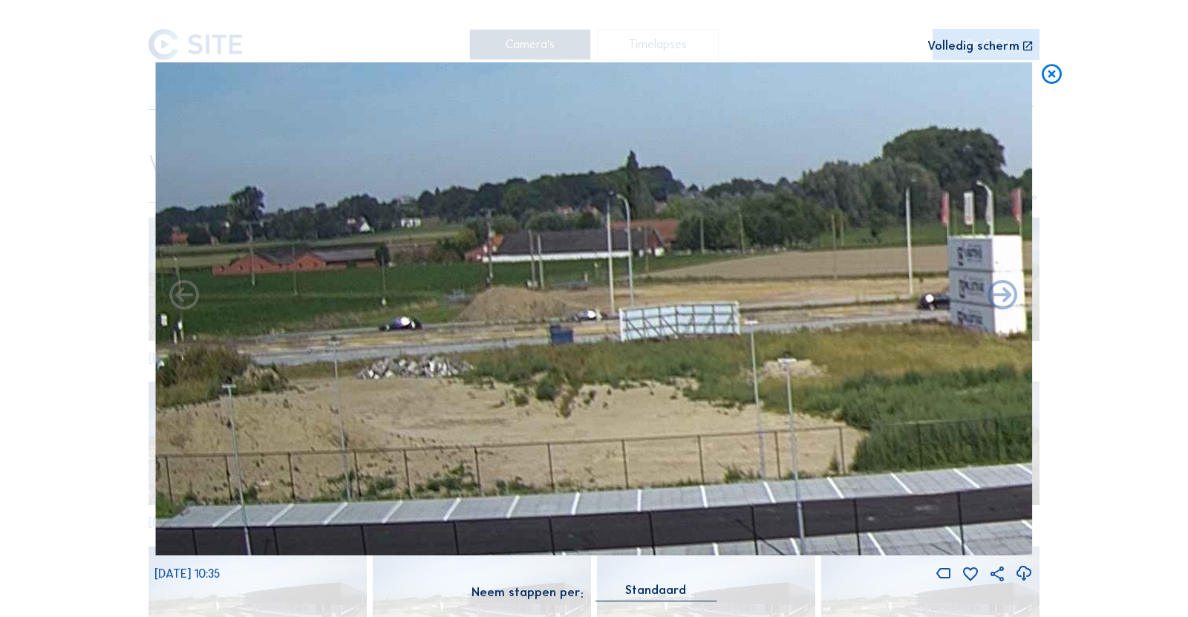 The height and width of the screenshot is (617, 1188). What do you see at coordinates (184, 296) in the screenshot?
I see `i: Forward` at bounding box center [184, 296].